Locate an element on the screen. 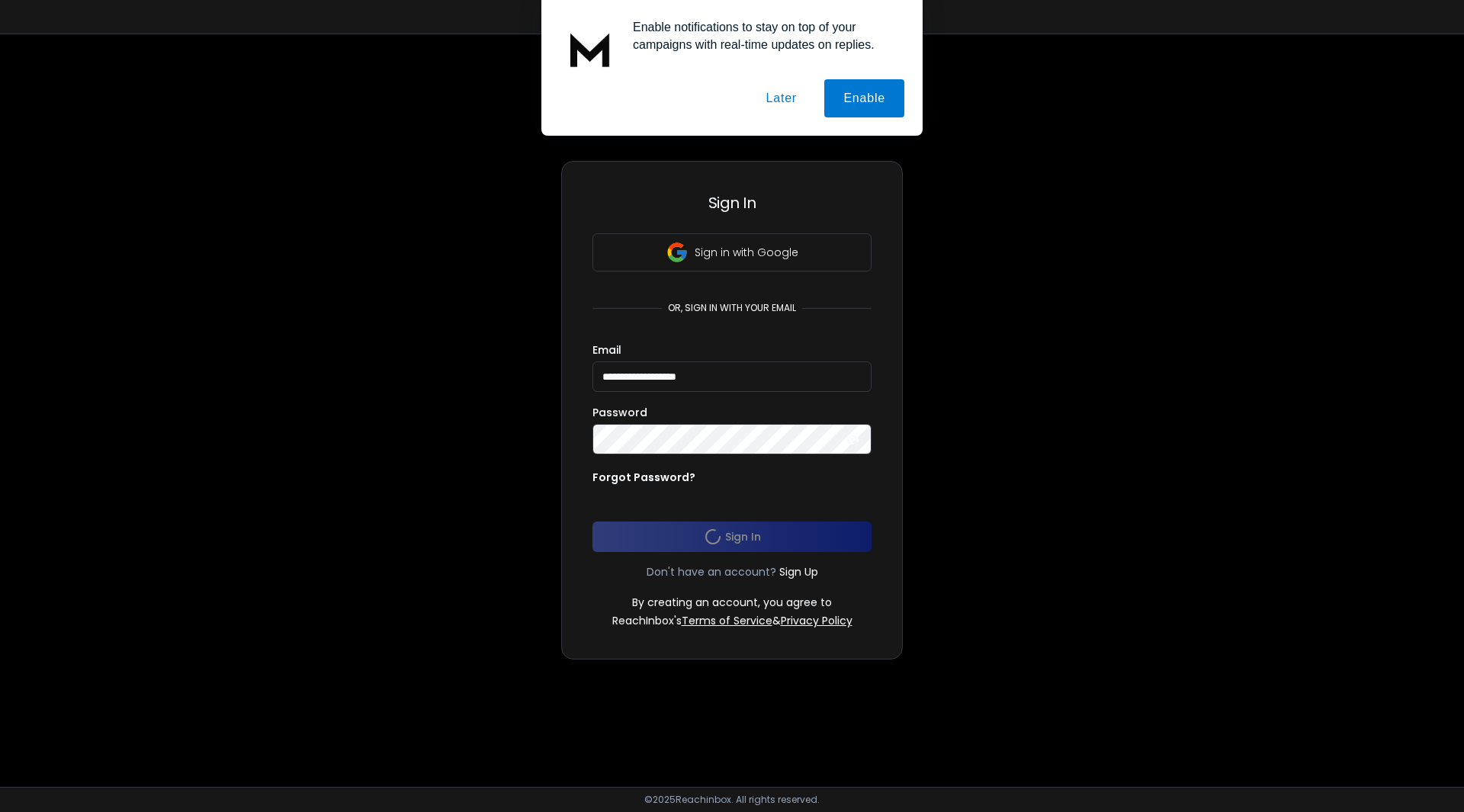 This screenshot has width=1464, height=812. a: Privacy Policy is located at coordinates (816, 620).